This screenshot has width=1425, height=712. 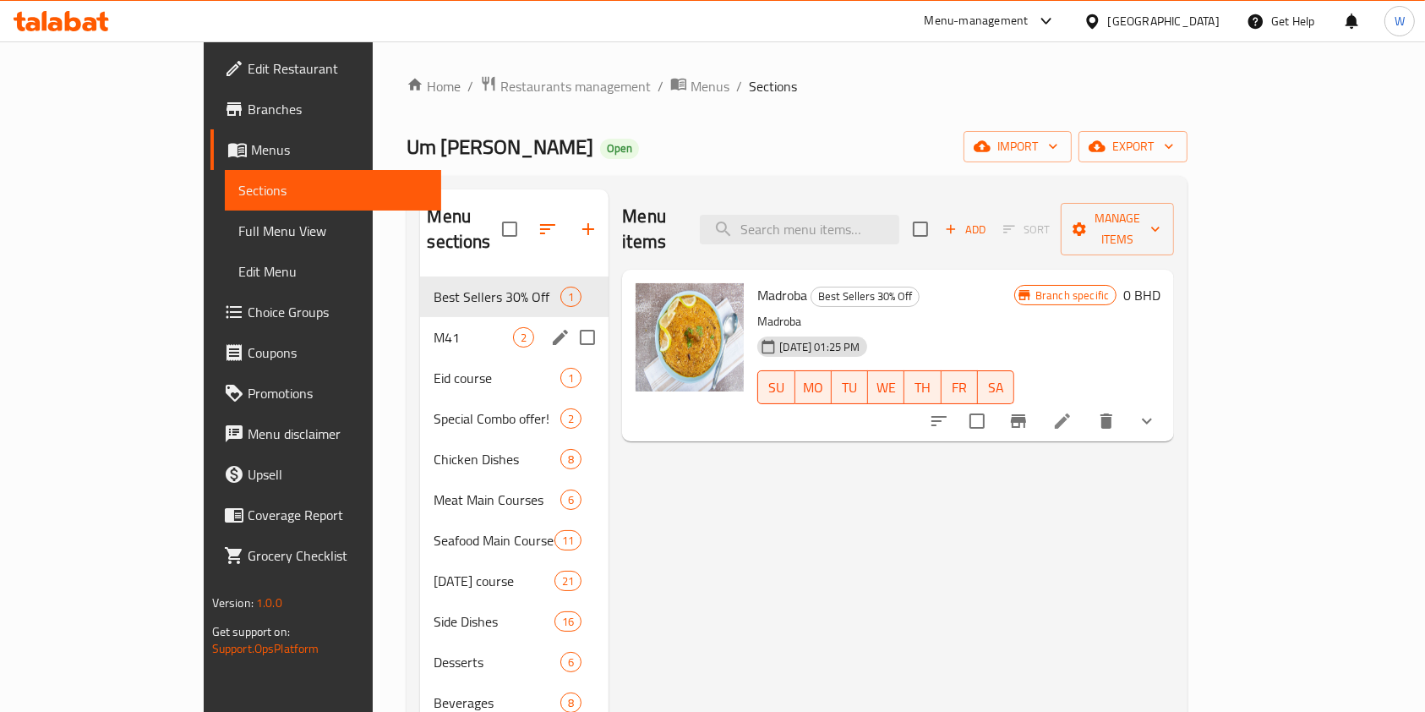 What do you see at coordinates (1106, 421) in the screenshot?
I see `button: delete` at bounding box center [1106, 421].